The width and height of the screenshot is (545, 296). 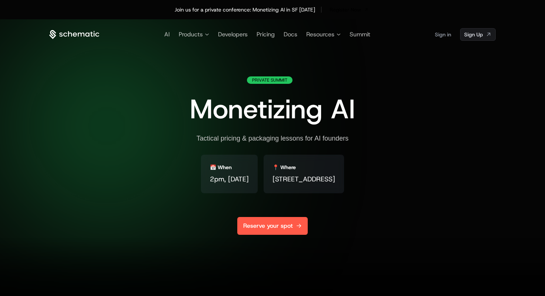 I want to click on div: Tactical pricing & packaging lessons for AI founders, so click(x=272, y=138).